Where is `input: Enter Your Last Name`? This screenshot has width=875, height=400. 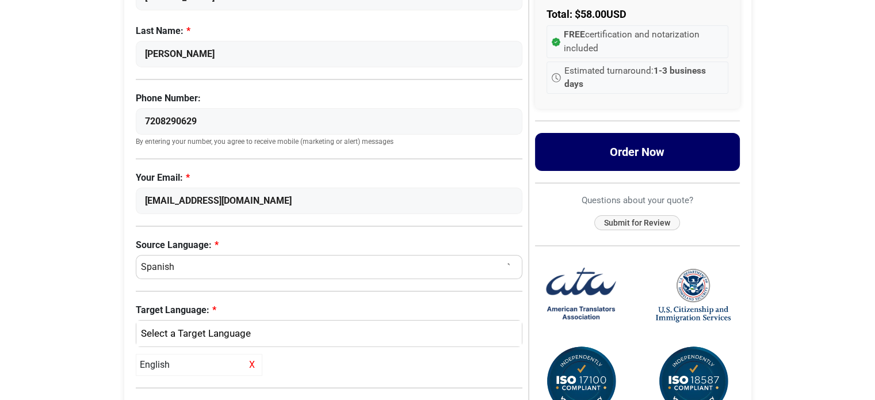 input: Enter Your Last Name is located at coordinates (329, 54).